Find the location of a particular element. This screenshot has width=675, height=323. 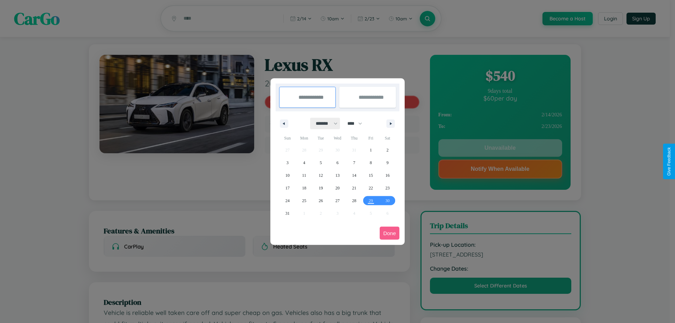

button: 27 is located at coordinates (337, 201).